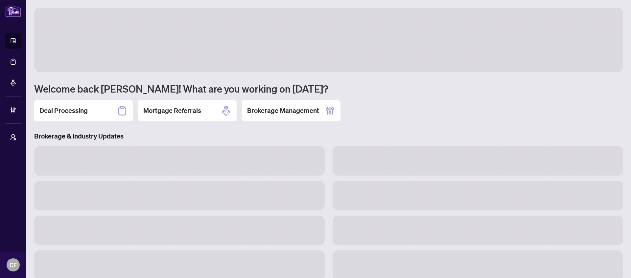 The width and height of the screenshot is (631, 278). Describe the element at coordinates (63, 111) in the screenshot. I see `h2: Deal Processing` at that location.